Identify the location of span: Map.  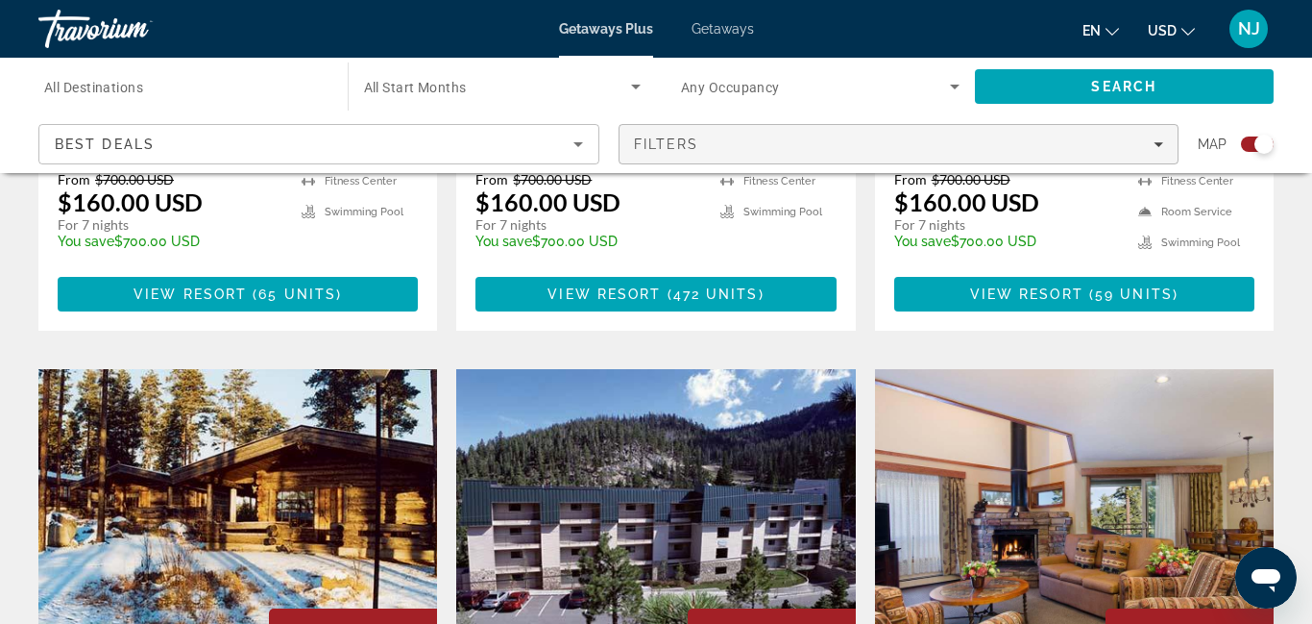
(1212, 144).